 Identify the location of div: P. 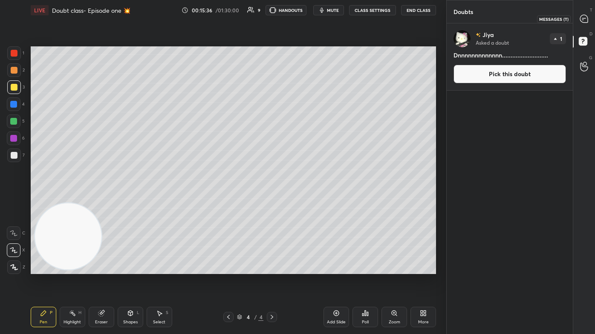
(51, 313).